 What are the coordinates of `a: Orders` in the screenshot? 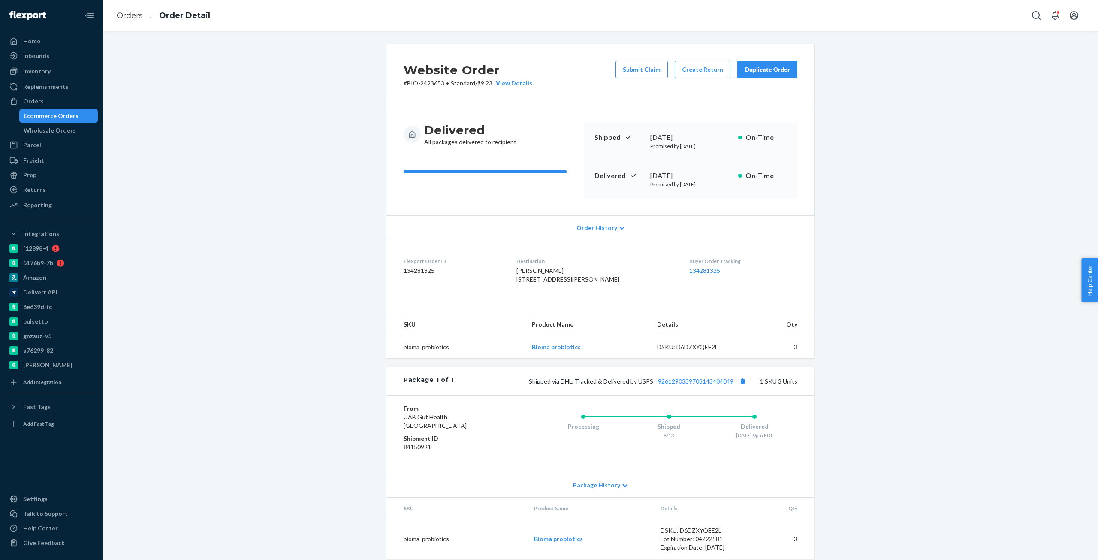 It's located at (130, 15).